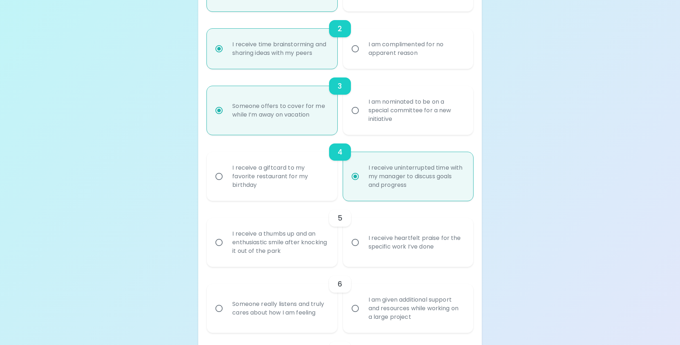  What do you see at coordinates (416, 176) in the screenshot?
I see `div: I receive uninterrupted time with my manager to discuss goals and progress` at bounding box center [416, 176].